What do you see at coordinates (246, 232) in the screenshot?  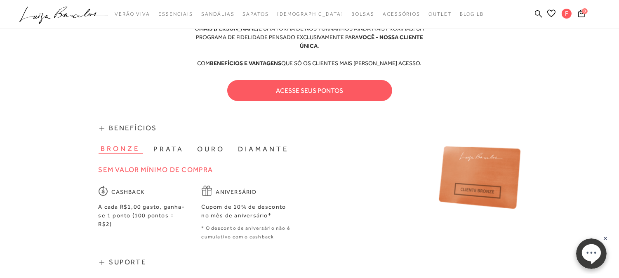 I see `span: * O desconto de aniversário não é cumulativo com o cashback` at bounding box center [246, 232].